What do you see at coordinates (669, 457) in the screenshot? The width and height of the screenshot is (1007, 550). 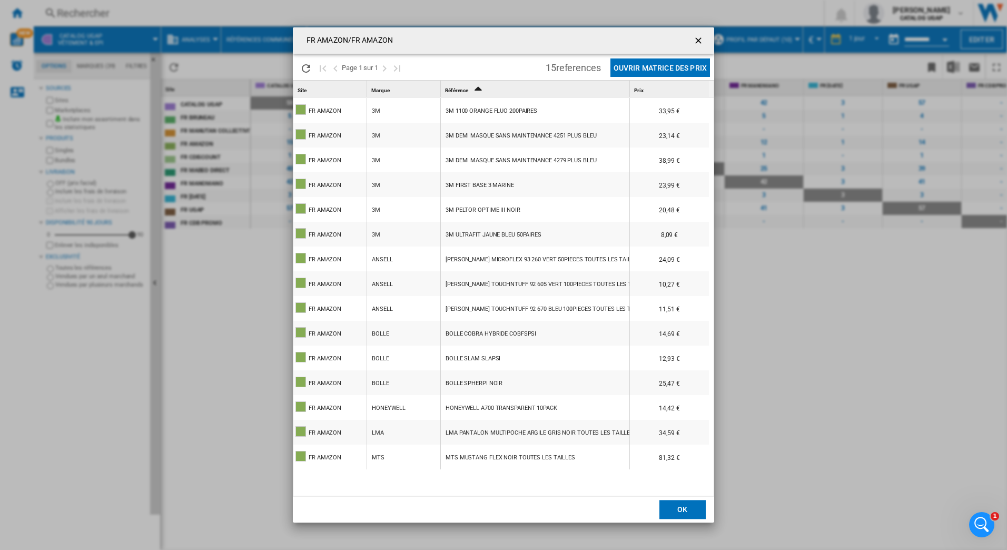 I see `div: 81,32 €` at bounding box center [669, 457].